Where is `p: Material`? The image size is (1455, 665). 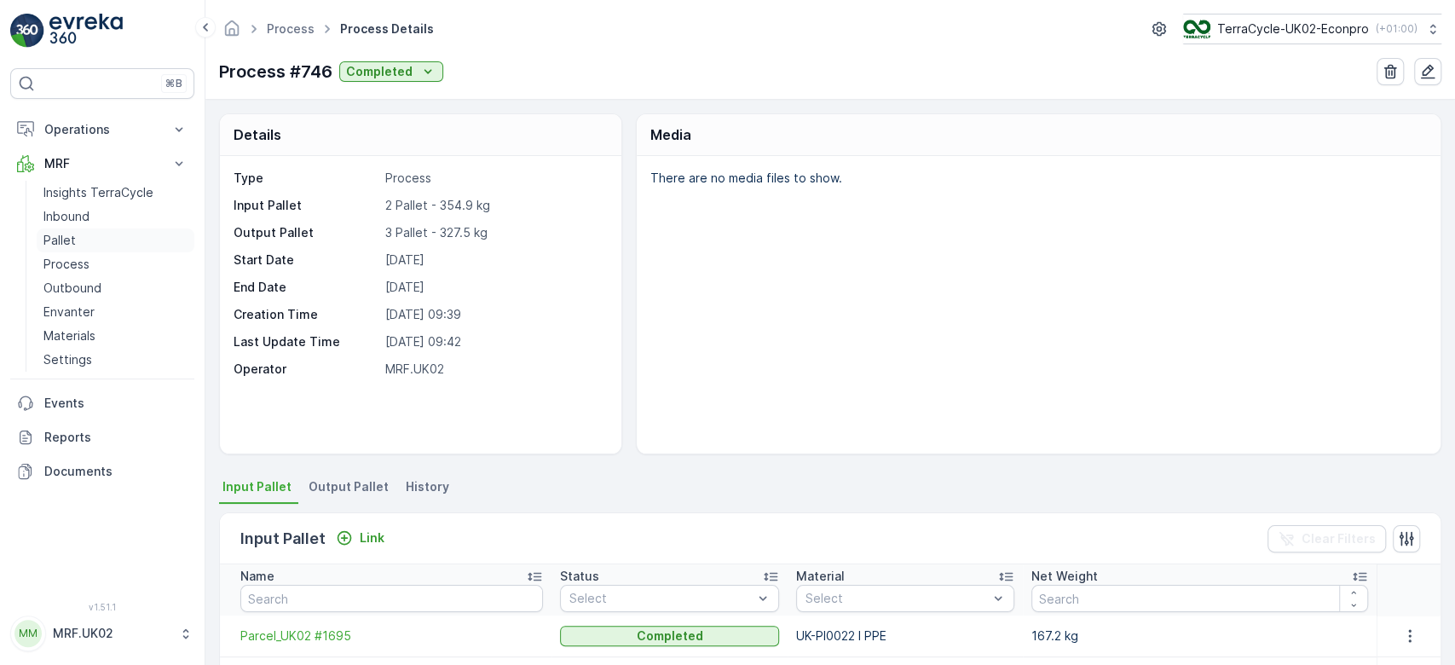
p: Material is located at coordinates (820, 576).